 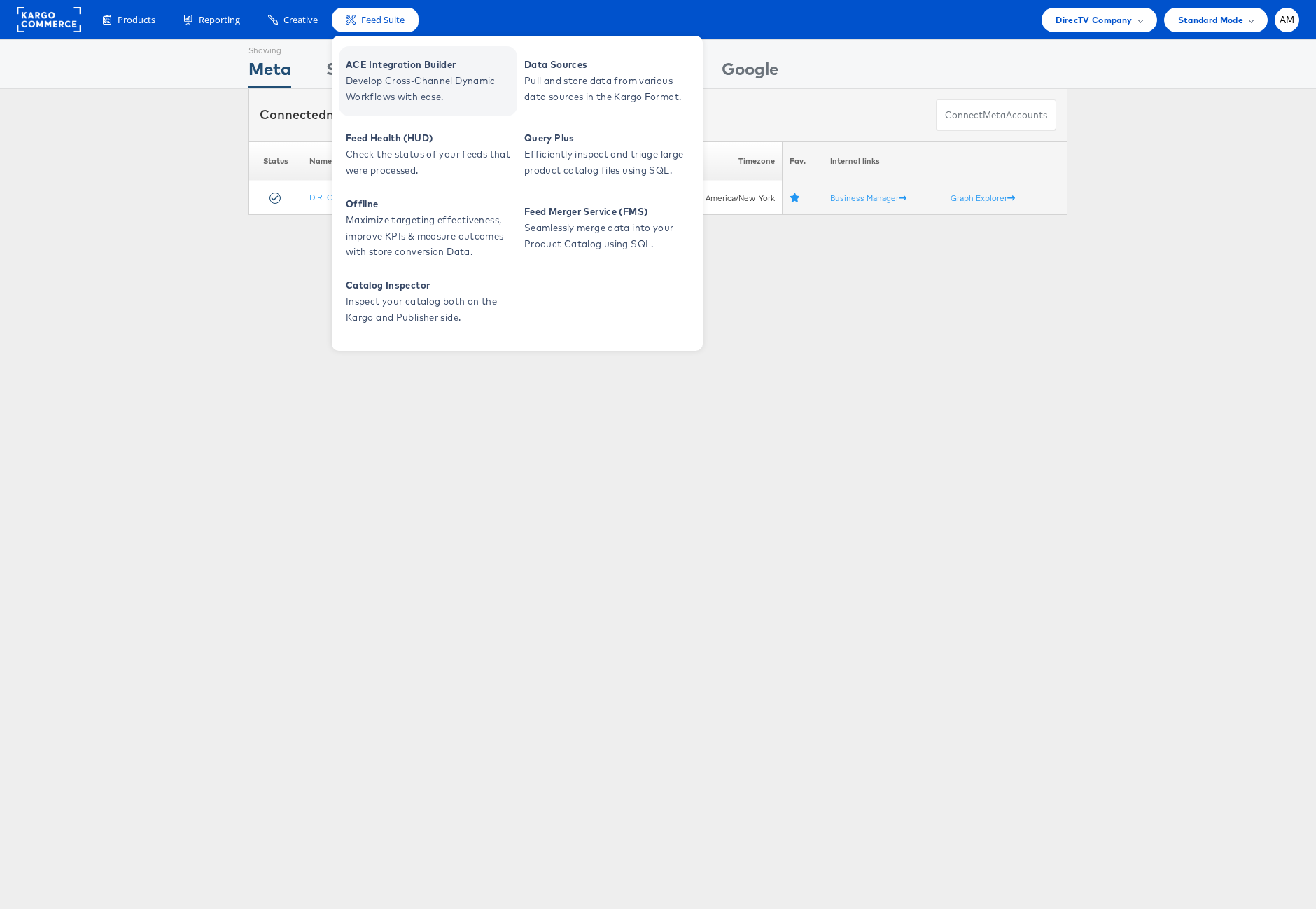 What do you see at coordinates (365, 73) in the screenshot?
I see `div: Snapchat` at bounding box center [365, 73].